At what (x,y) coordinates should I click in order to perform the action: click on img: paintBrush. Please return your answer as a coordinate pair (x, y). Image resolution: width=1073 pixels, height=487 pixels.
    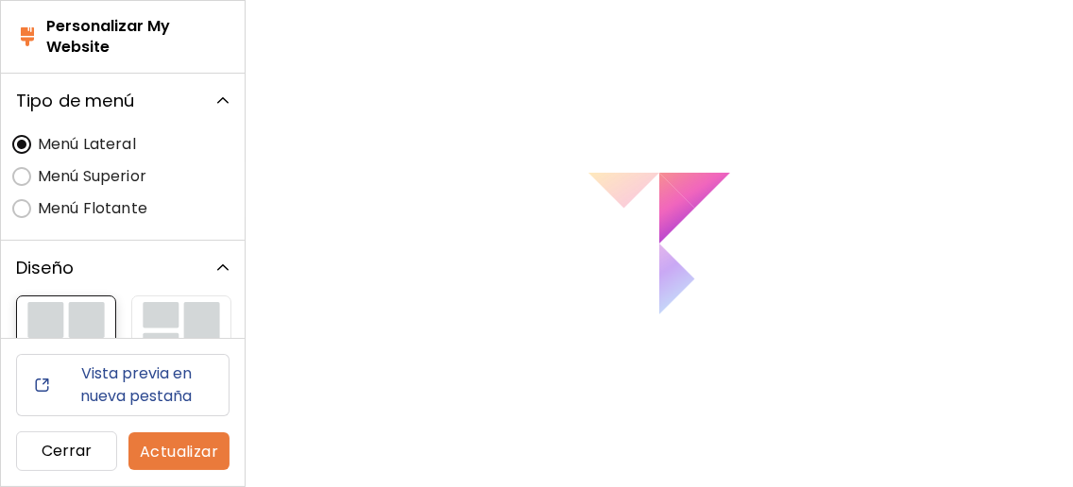
    Looking at the image, I should click on (27, 37).